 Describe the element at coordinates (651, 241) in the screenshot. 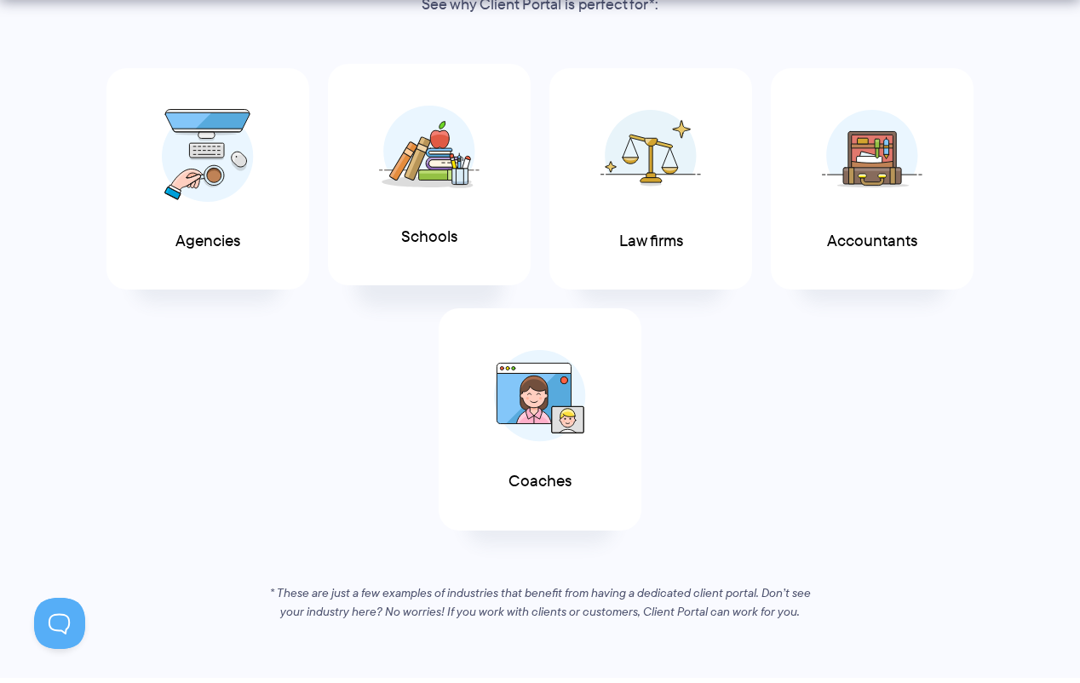

I see `span: Law firms` at that location.